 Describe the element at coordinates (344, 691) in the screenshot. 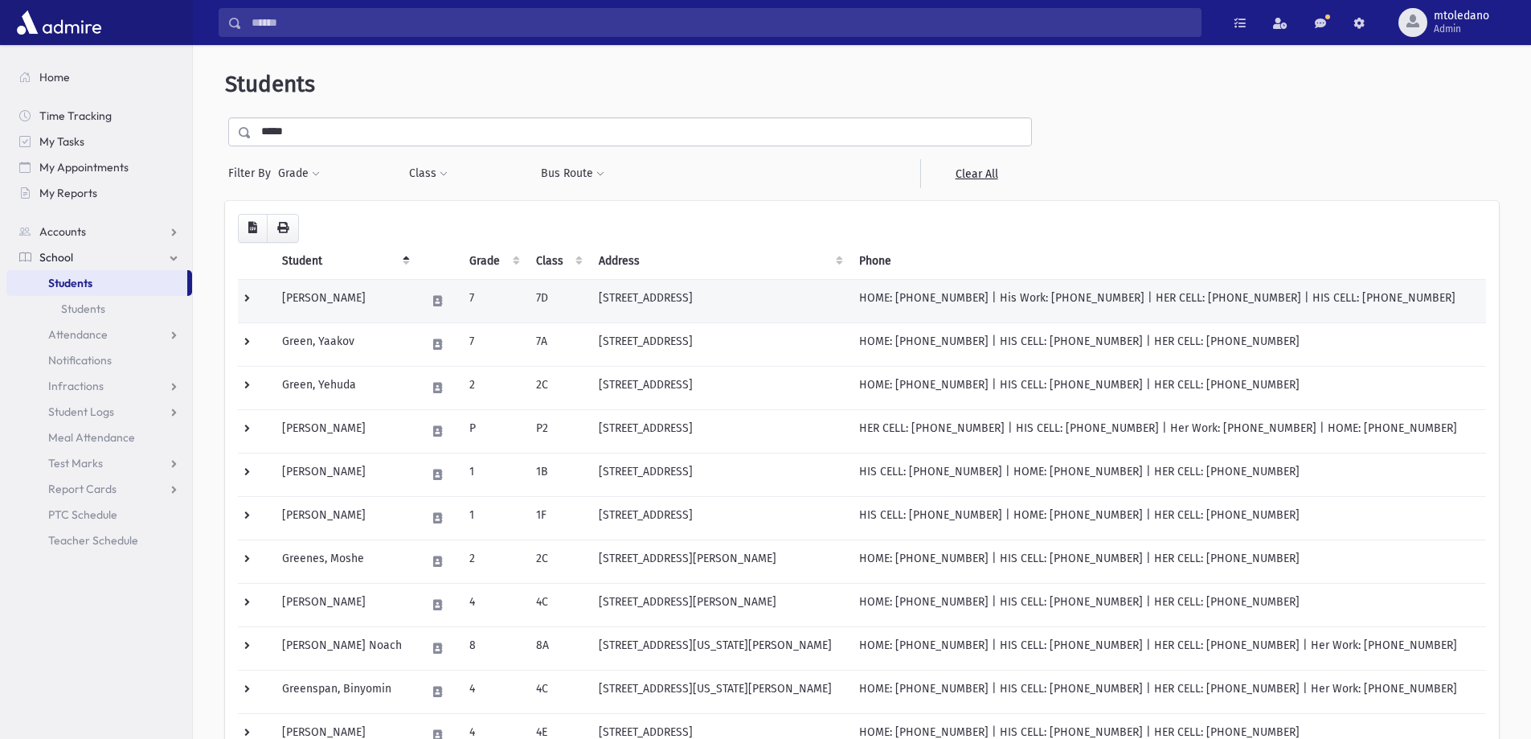

I see `td: Greenspan, Binyomin` at that location.